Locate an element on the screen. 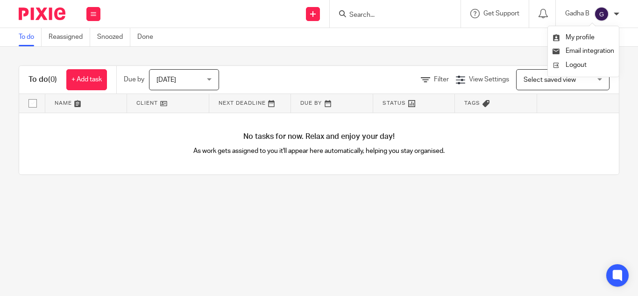  h1: To do is located at coordinates (42, 79).